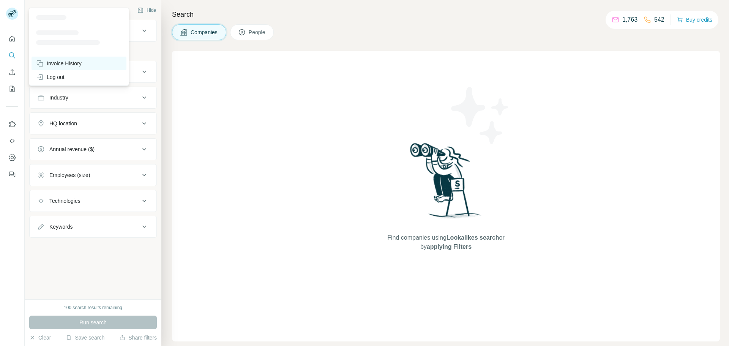 The height and width of the screenshot is (346, 729). I want to click on div: Employees (size), so click(69, 175).